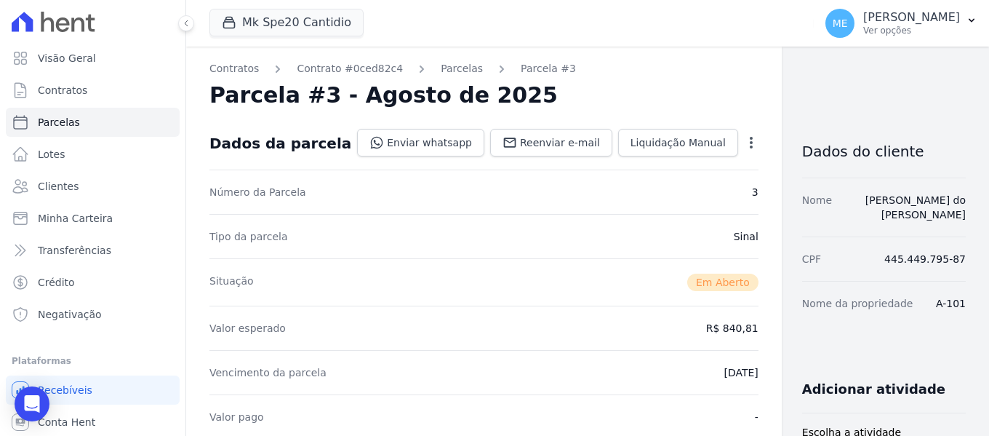  I want to click on a: Liquidação Manual, so click(678, 143).